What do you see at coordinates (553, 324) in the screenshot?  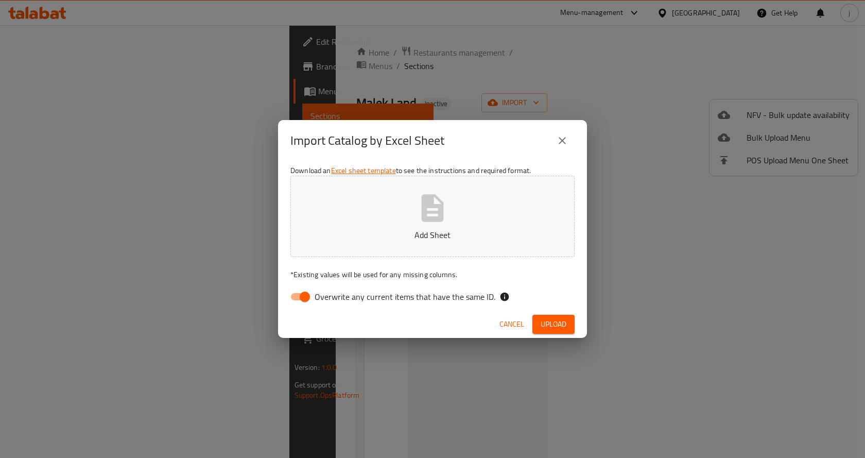 I see `span: Upload` at bounding box center [553, 324].